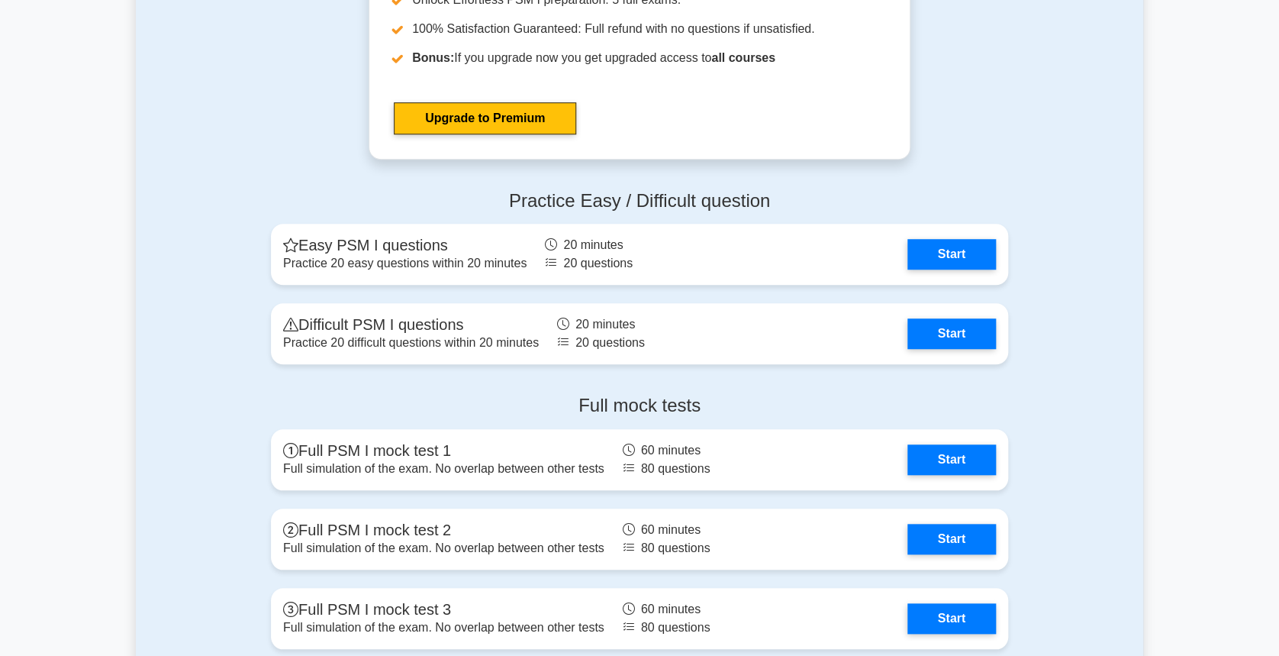 This screenshot has height=656, width=1279. Describe the element at coordinates (485, 118) in the screenshot. I see `a: Upgrade to Premium` at that location.